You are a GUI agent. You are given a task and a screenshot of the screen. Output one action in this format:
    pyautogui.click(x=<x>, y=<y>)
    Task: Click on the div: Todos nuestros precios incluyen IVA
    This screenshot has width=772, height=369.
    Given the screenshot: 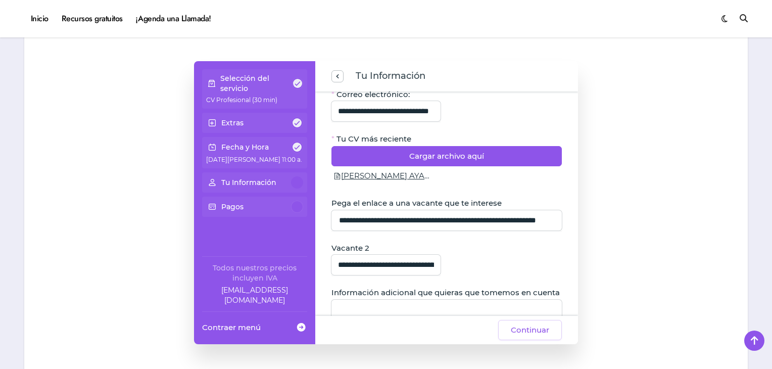 What is the action you would take?
    pyautogui.click(x=255, y=273)
    